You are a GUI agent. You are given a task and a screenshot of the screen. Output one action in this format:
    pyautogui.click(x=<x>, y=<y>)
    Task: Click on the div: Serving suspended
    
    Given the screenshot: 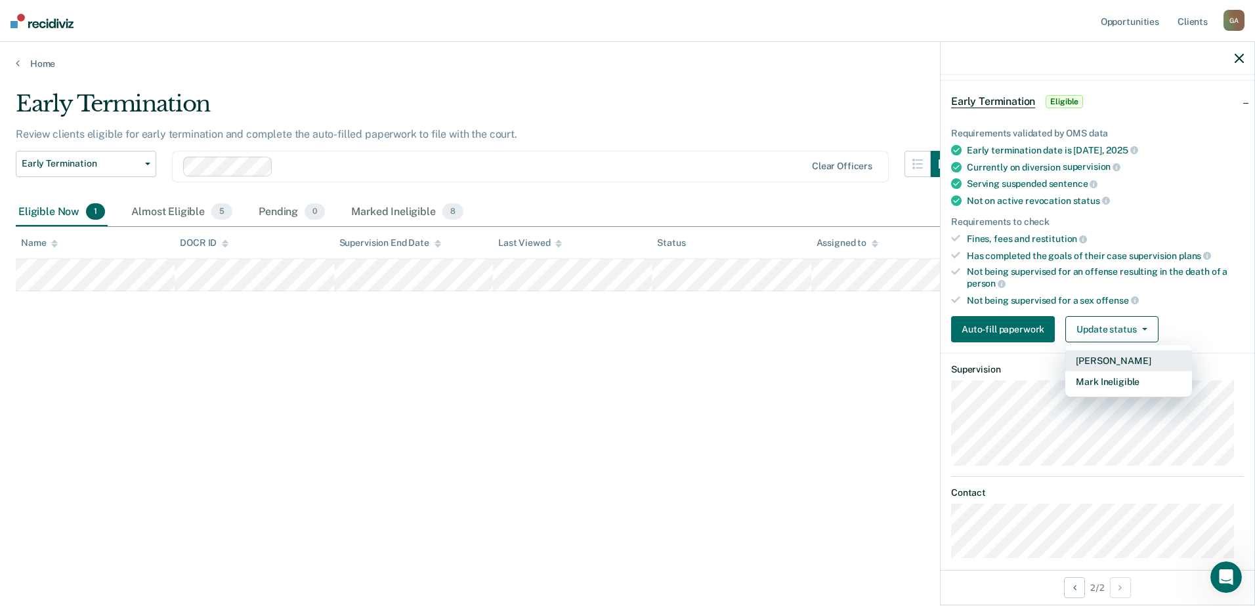 What is the action you would take?
    pyautogui.click(x=1105, y=184)
    